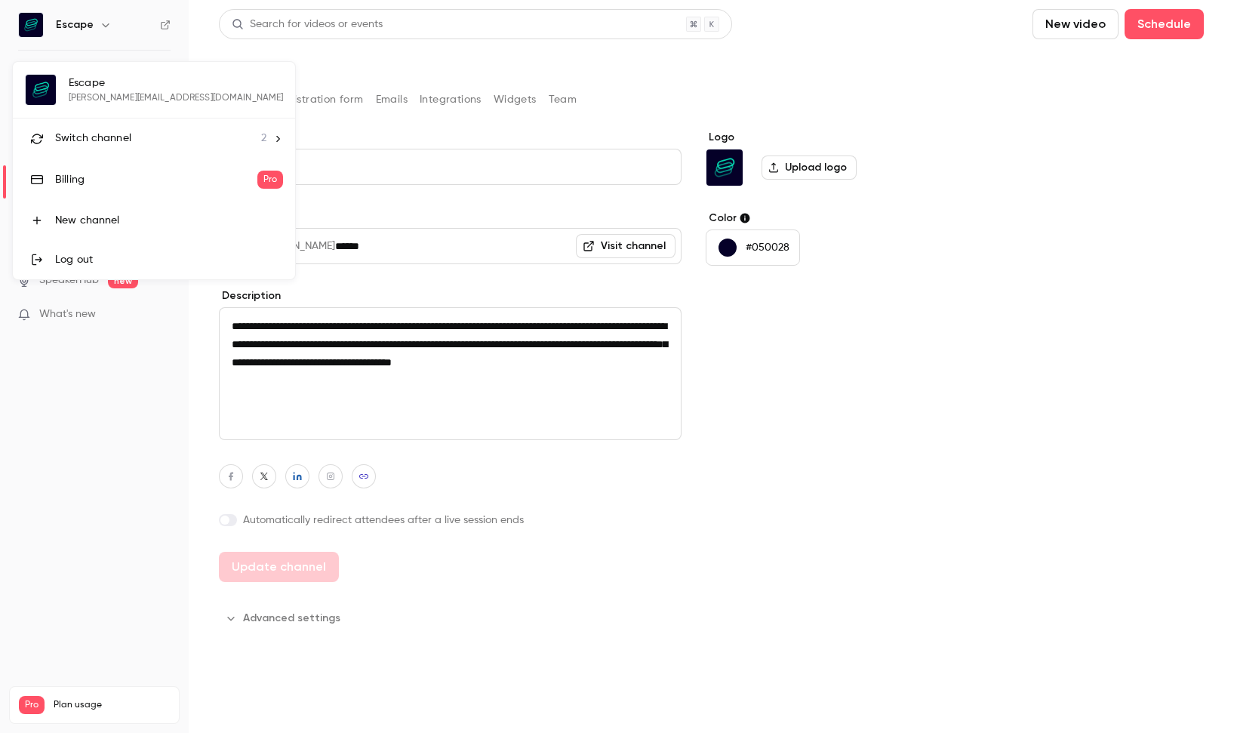 The image size is (1234, 733). I want to click on span: 2, so click(263, 138).